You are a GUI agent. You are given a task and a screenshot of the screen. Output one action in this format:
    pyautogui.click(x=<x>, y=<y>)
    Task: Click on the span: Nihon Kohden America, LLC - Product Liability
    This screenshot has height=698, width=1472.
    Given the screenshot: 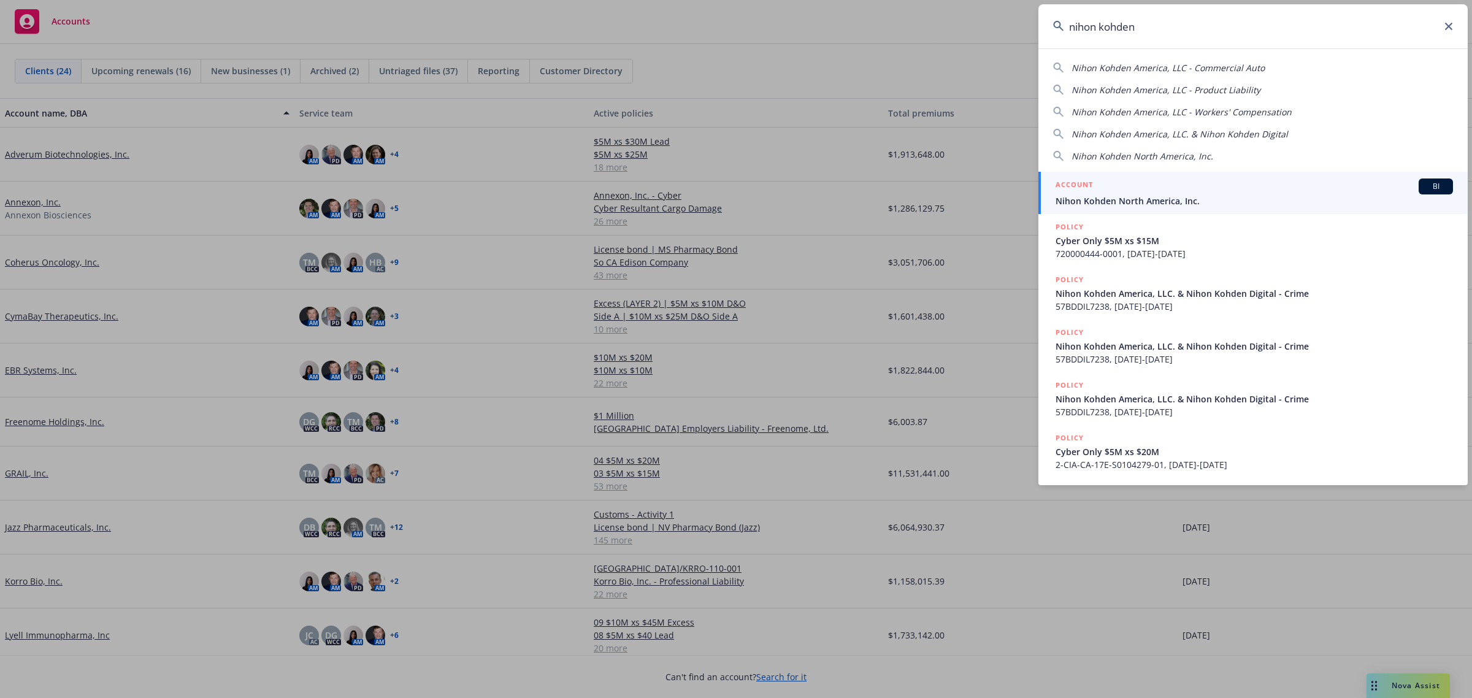 What is the action you would take?
    pyautogui.click(x=1166, y=90)
    